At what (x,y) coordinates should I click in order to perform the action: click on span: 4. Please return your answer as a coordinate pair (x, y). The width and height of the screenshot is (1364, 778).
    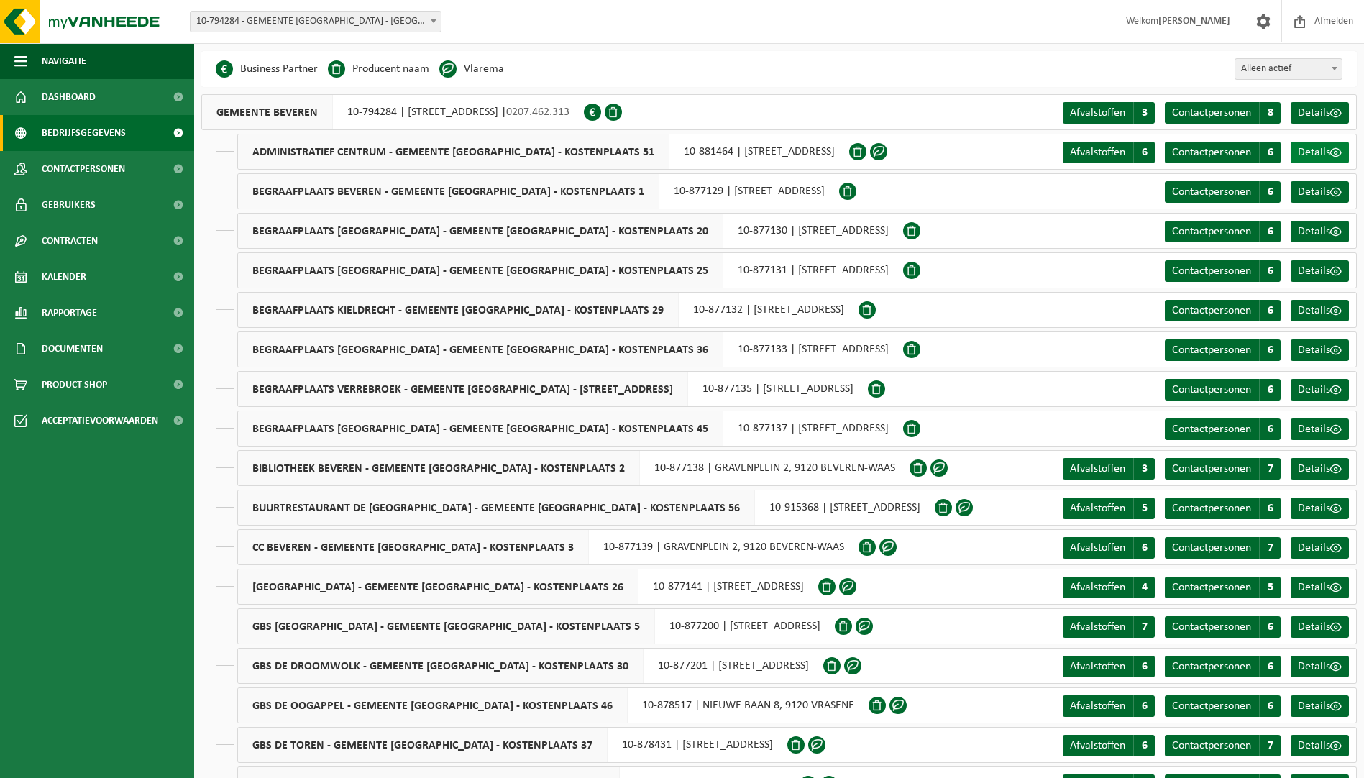
    Looking at the image, I should click on (1144, 587).